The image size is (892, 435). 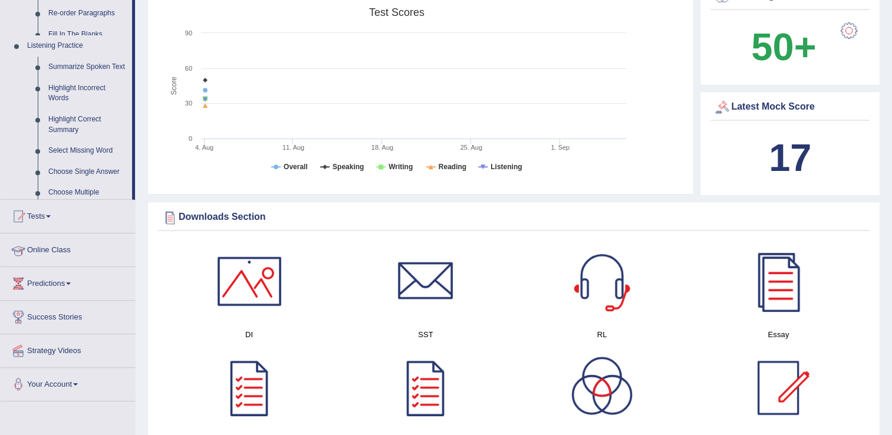 I want to click on tspan: 11. Aug, so click(x=293, y=147).